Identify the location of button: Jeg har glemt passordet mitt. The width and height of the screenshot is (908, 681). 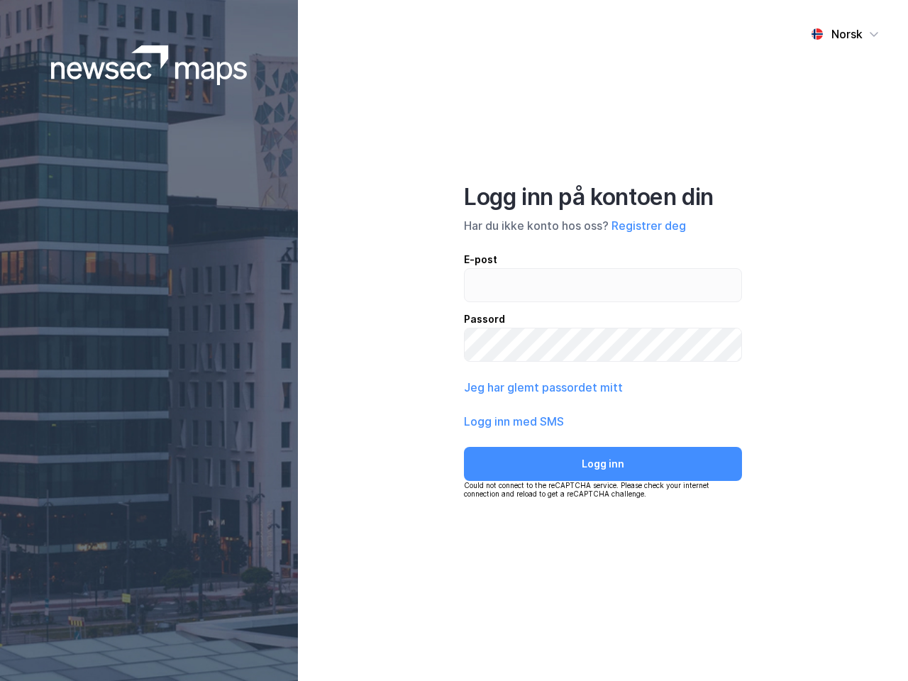
(543, 387).